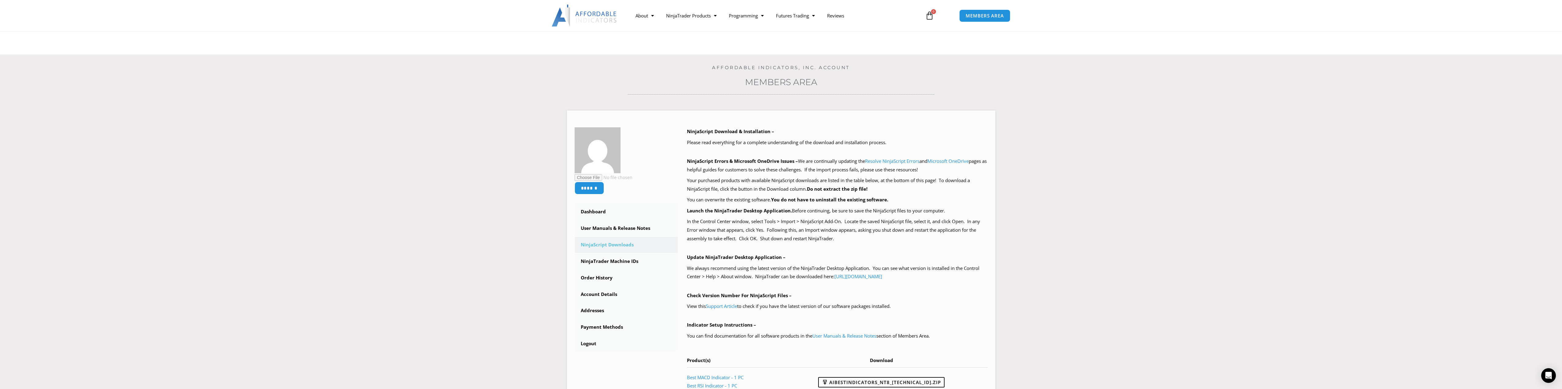 This screenshot has width=1562, height=389. Describe the element at coordinates (721, 306) in the screenshot. I see `a: Support Article` at that location.